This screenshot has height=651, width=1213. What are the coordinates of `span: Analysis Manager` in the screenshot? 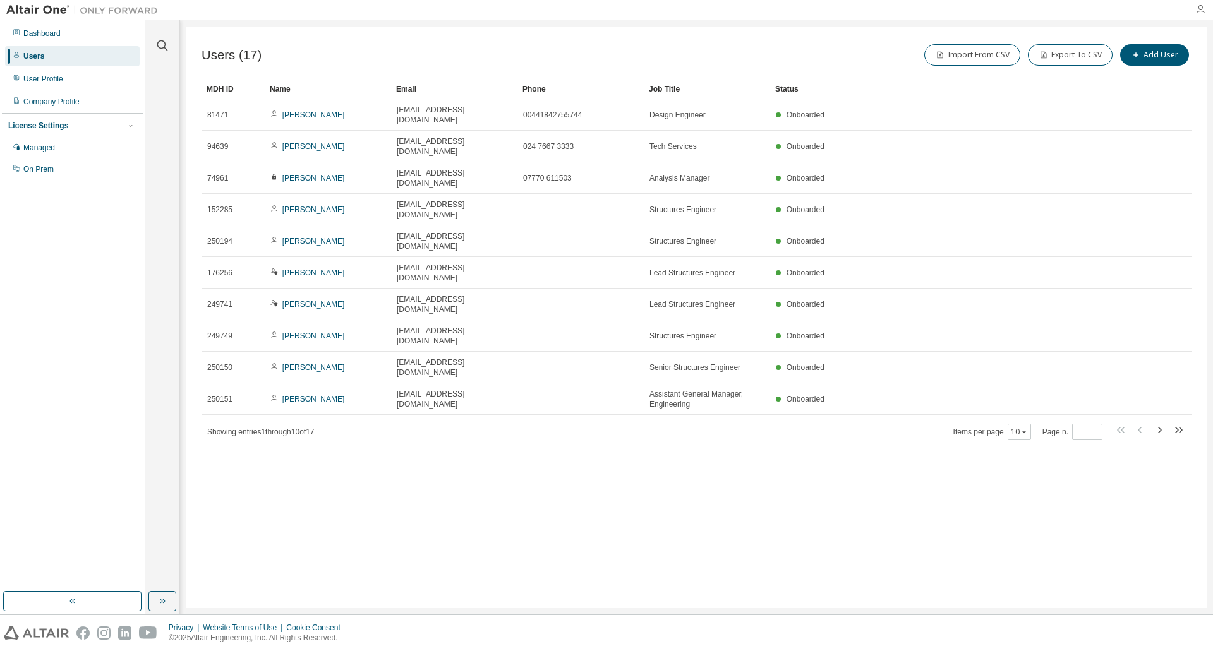 It's located at (679, 178).